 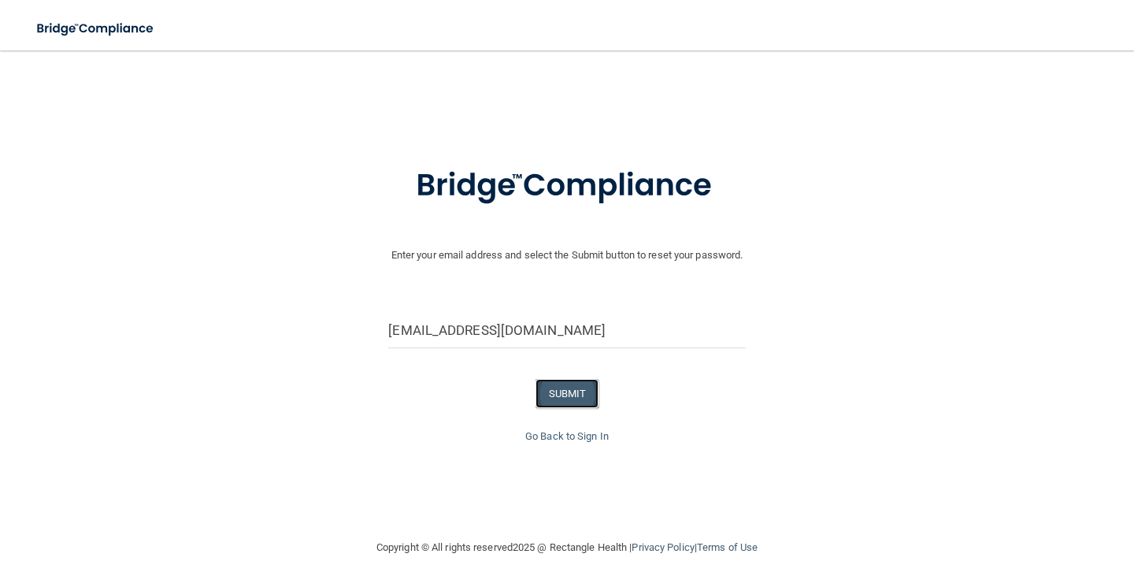 I want to click on a: Go Back to Sign In, so click(x=567, y=435).